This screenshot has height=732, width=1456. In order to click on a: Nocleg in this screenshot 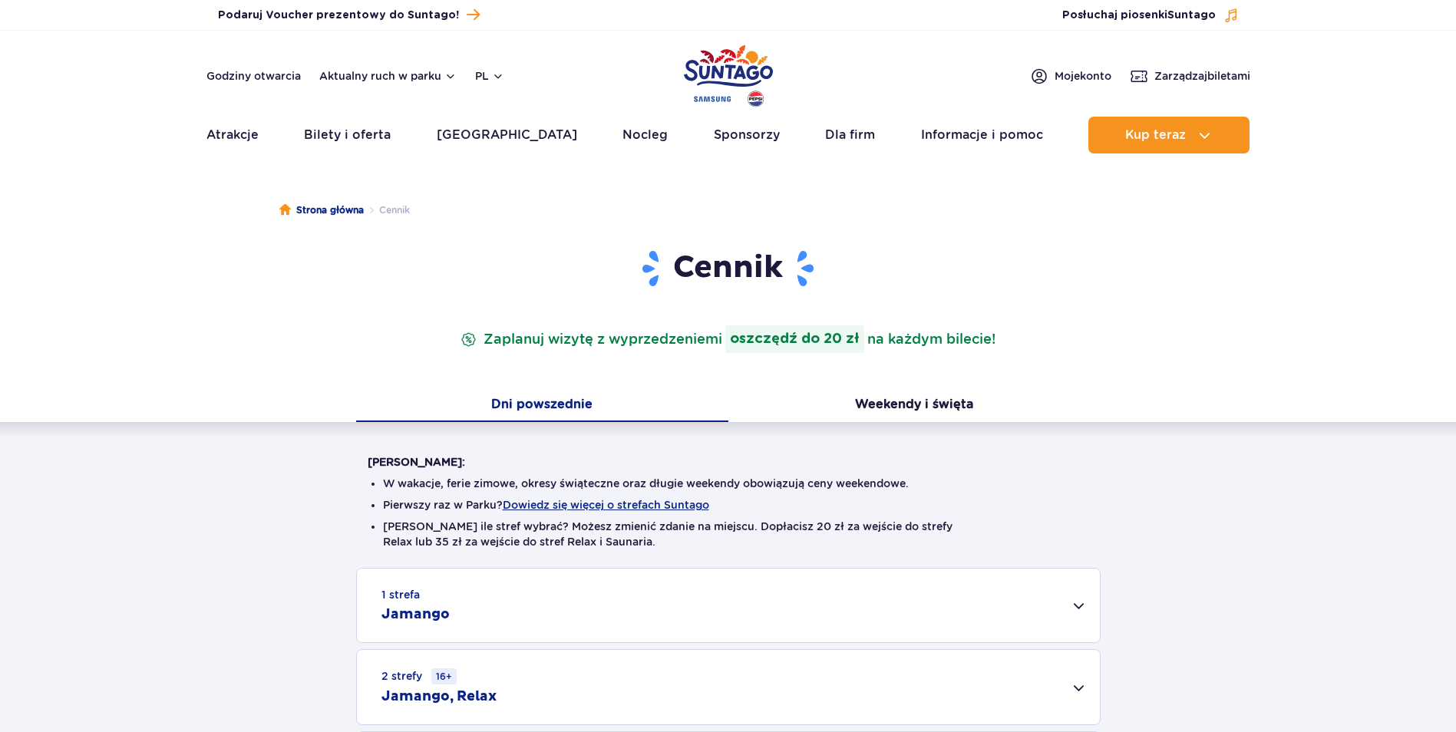, I will do `click(645, 135)`.